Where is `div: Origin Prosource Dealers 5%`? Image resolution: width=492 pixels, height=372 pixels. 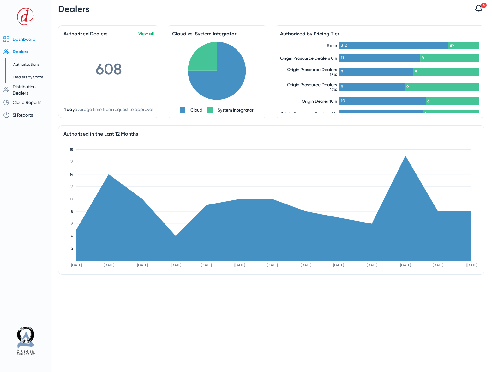
div: Origin Prosource Dealers 5% is located at coordinates (309, 114).